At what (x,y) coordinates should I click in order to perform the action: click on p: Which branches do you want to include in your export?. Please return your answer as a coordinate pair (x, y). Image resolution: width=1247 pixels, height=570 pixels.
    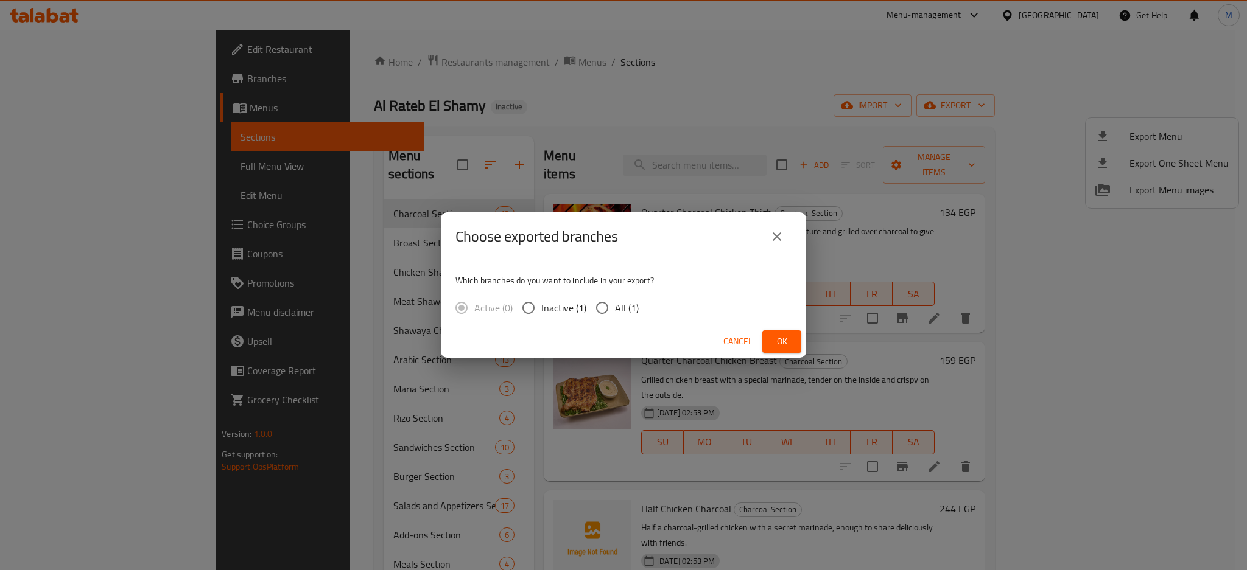
    Looking at the image, I should click on (623, 281).